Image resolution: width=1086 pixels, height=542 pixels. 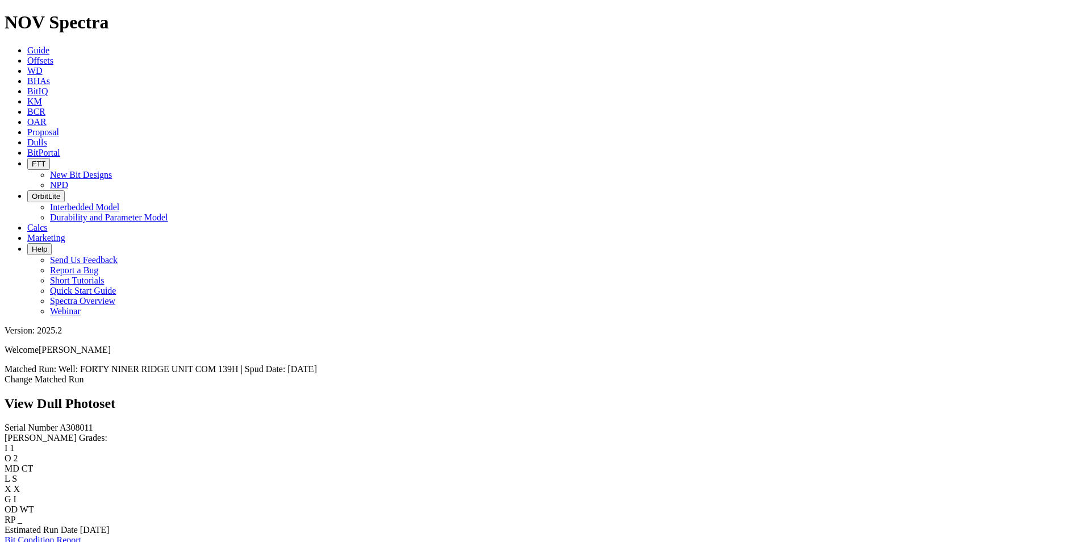 I want to click on span: FTT, so click(x=39, y=164).